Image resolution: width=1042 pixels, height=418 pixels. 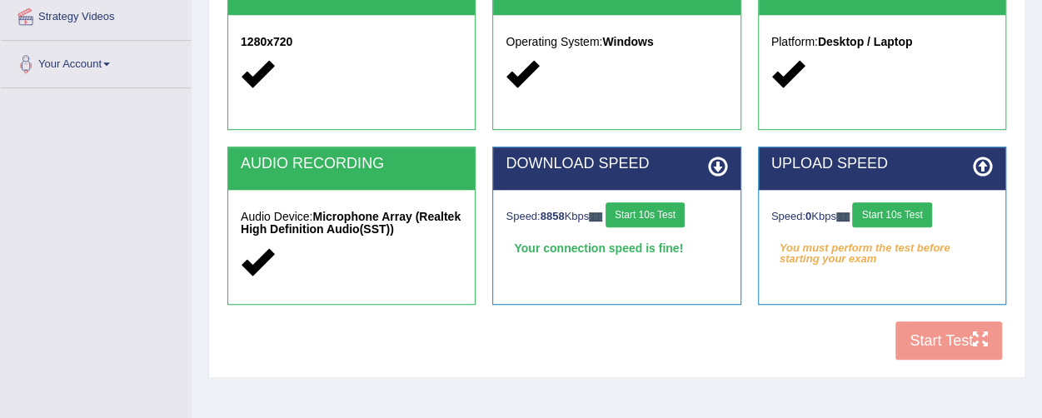 I want to click on strong: Microphone Array (Realtek High Definition Audio(SST)), so click(x=351, y=222).